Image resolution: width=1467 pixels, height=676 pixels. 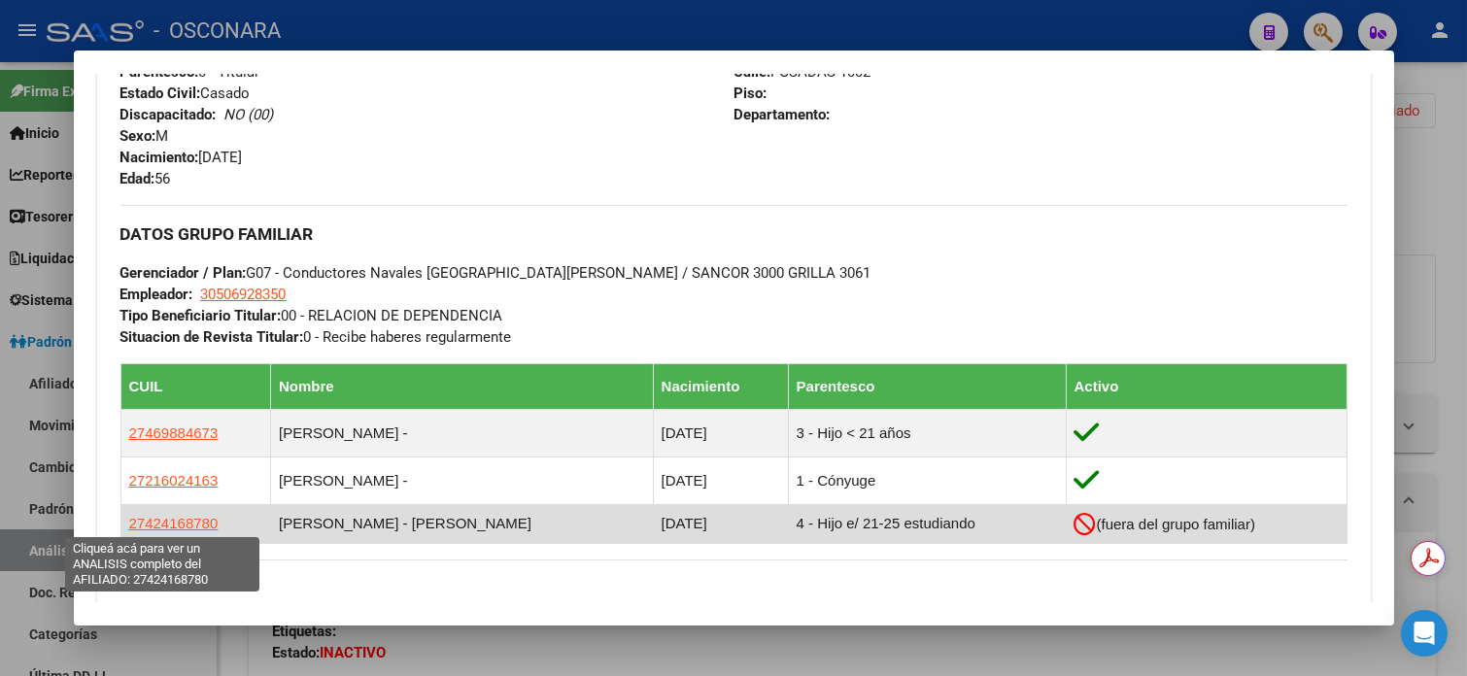 What do you see at coordinates (781, 115) in the screenshot?
I see `strong: Departamento:` at bounding box center [781, 115].